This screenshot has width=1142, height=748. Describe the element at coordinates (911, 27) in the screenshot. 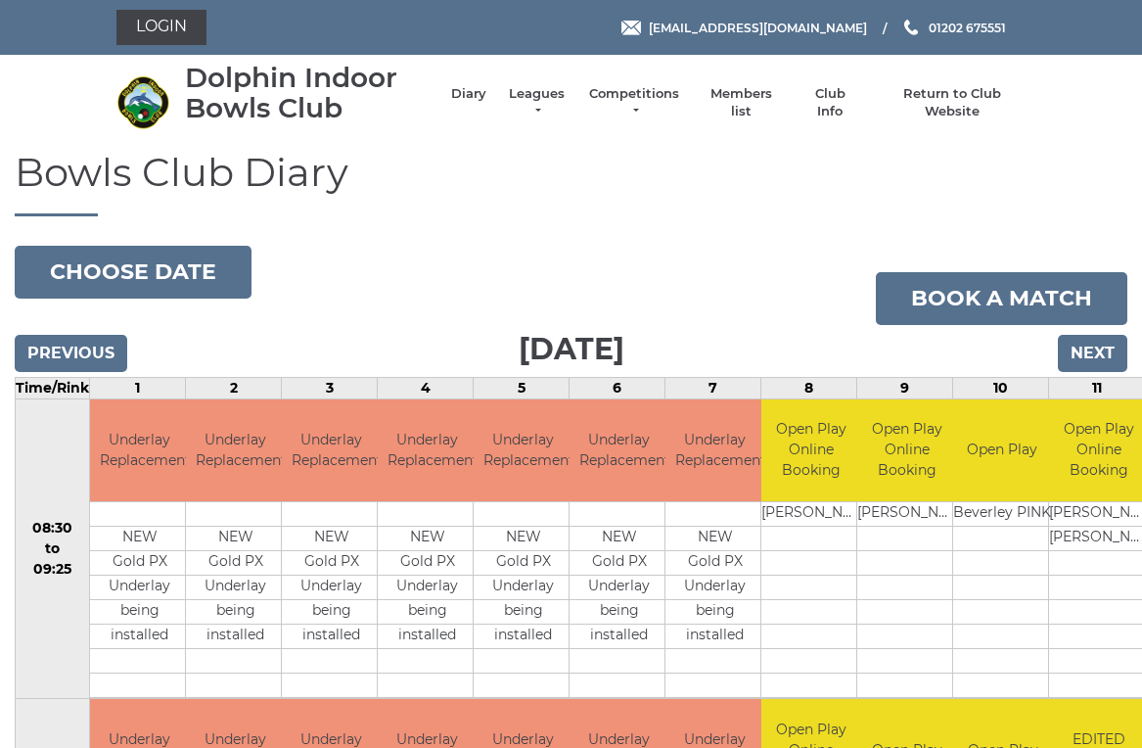

I see `img: Phone us` at that location.